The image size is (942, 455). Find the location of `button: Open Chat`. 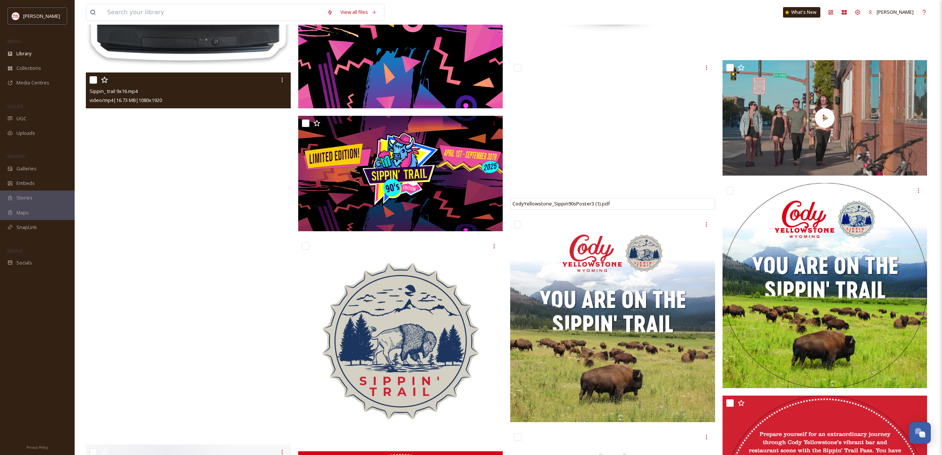

button: Open Chat is located at coordinates (920, 433).